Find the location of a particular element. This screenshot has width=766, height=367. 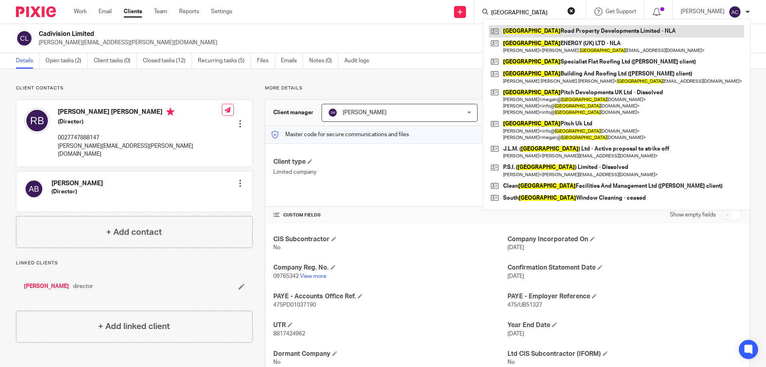

h4: CIS Subcontractor is located at coordinates (390, 239).